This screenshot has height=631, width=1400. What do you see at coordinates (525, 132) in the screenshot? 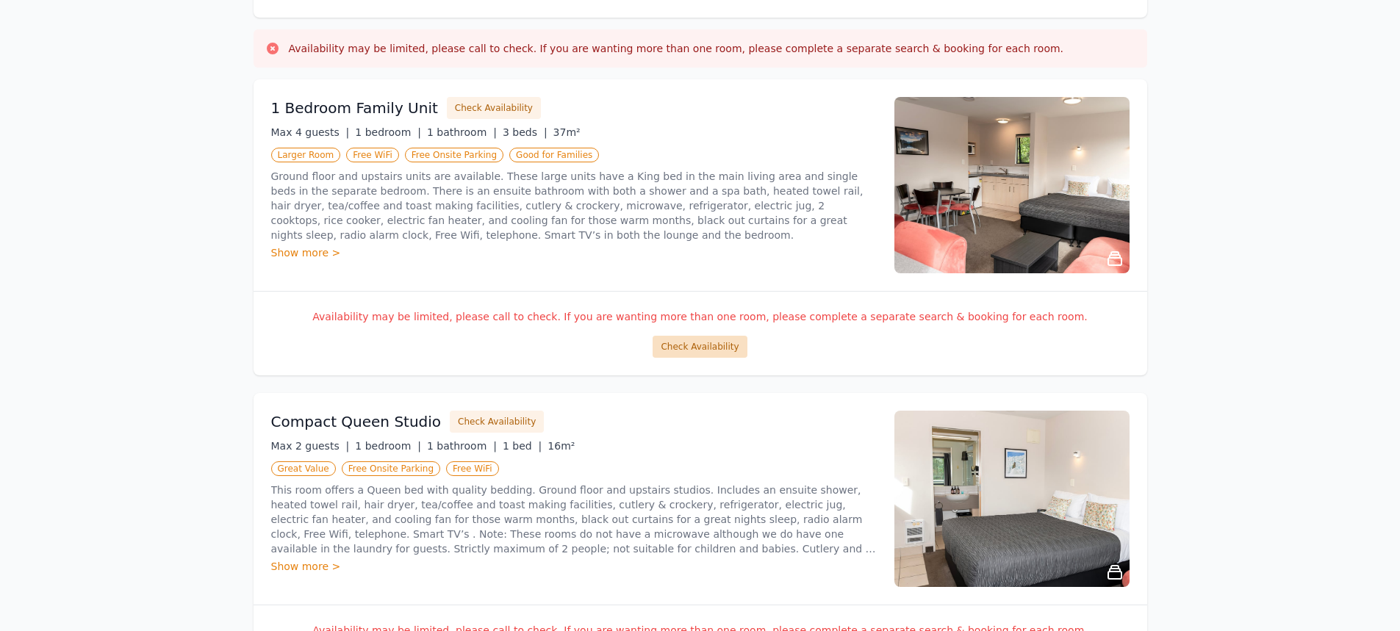
I see `span: 3 beds |` at bounding box center [525, 132].